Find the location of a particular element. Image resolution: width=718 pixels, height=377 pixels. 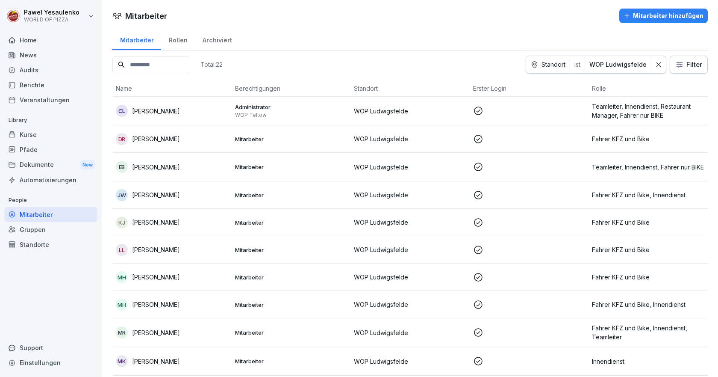

div: WOP Ludwigsfelde is located at coordinates (618, 65).